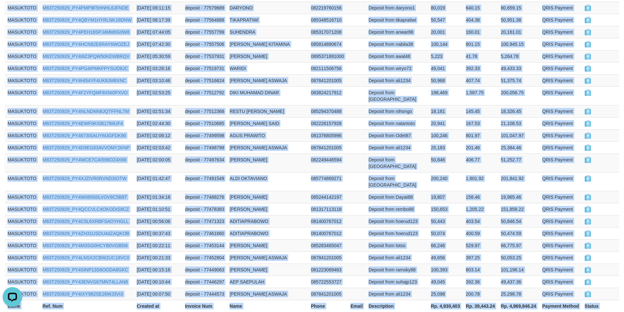 Image resolution: width=624 pixels, height=312 pixels. What do you see at coordinates (480, 68) in the screenshot?
I see `td: 392.33` at bounding box center [480, 68].